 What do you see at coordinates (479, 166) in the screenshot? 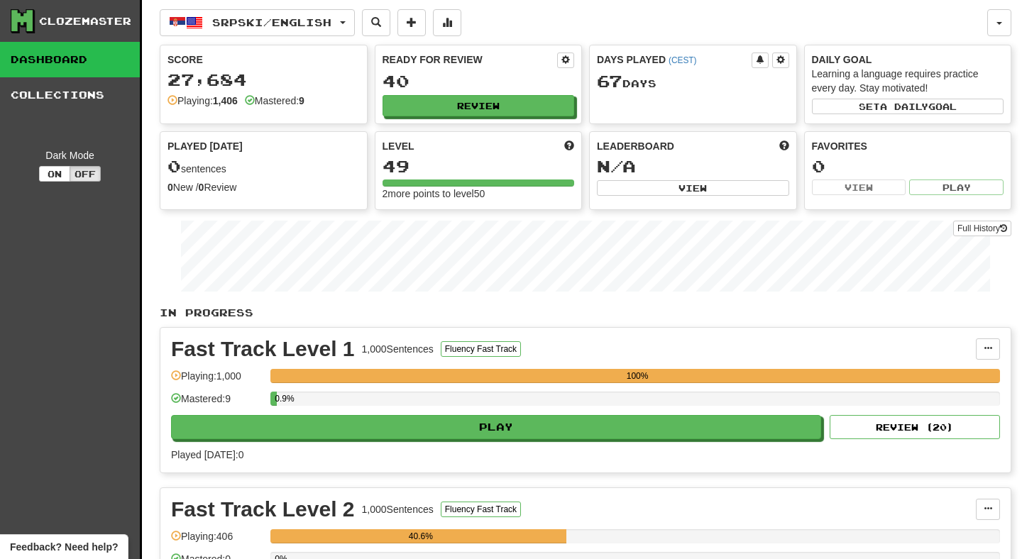
I see `div: 49` at bounding box center [479, 166].